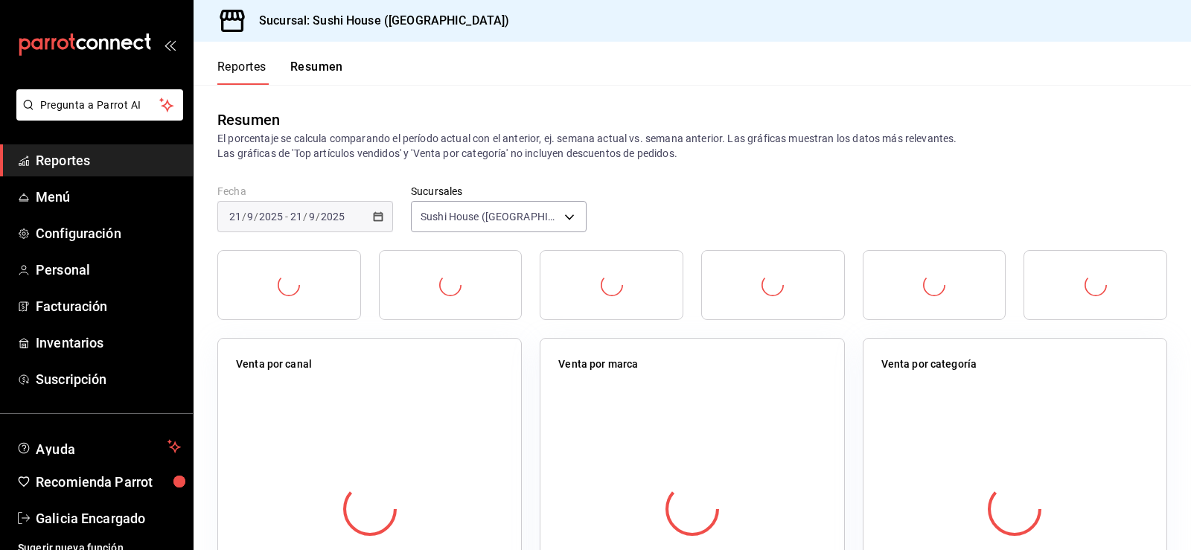  Describe the element at coordinates (692, 146) in the screenshot. I see `p: El porcentaje se calcula comparando el período actual con el anterior, ej. semana actual vs. sema...` at that location.